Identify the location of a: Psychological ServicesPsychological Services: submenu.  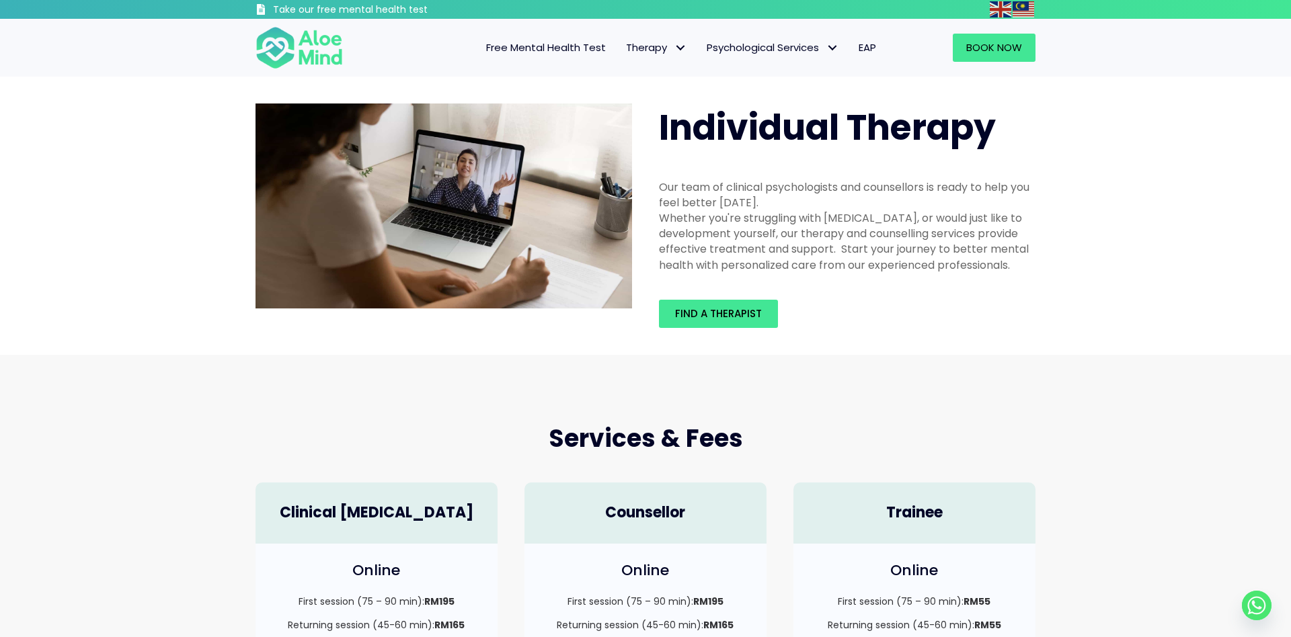
(772, 48).